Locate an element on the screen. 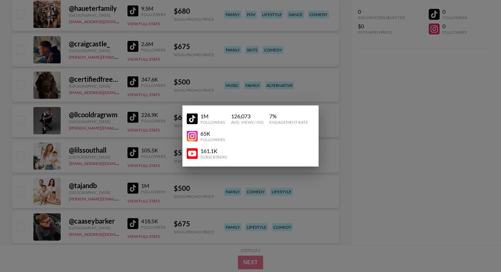 Image resolution: width=501 pixels, height=272 pixels. div: 65K is located at coordinates (213, 134).